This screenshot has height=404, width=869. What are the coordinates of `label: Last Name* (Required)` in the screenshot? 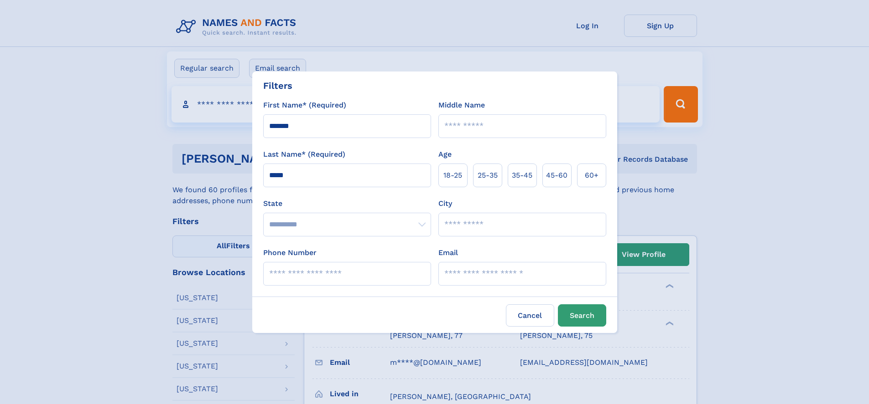 It's located at (304, 155).